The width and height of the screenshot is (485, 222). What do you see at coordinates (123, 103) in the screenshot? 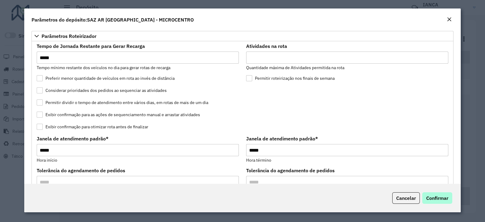
I see `label: Permitir dividir o tempo de atendimento entre vários dias, em rotas de mais de um dia` at bounding box center [123, 103].